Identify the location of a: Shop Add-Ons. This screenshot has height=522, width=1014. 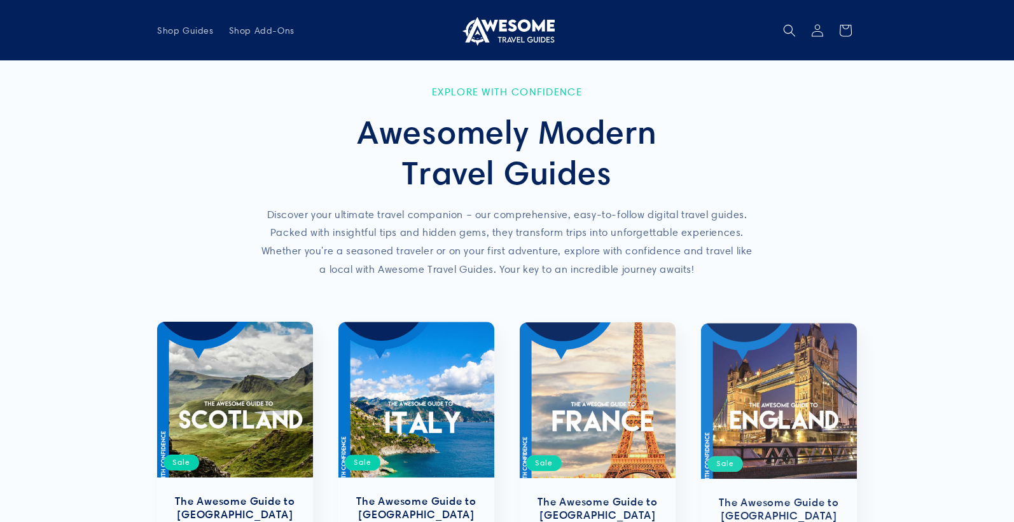
(261, 31).